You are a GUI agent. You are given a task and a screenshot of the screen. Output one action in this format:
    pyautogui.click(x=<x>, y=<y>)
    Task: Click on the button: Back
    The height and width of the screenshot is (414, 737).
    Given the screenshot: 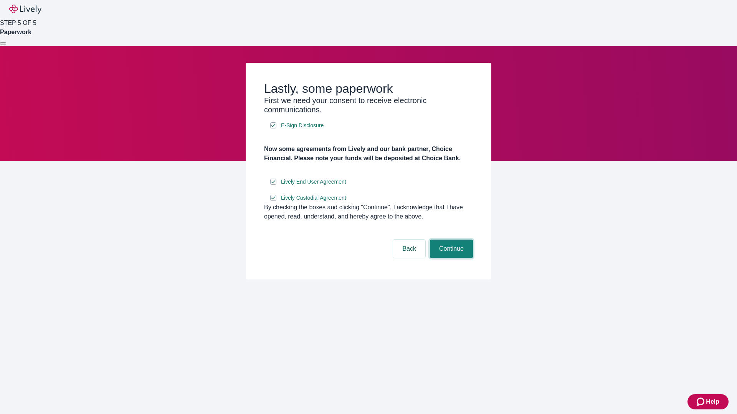 What is the action you would take?
    pyautogui.click(x=409, y=249)
    